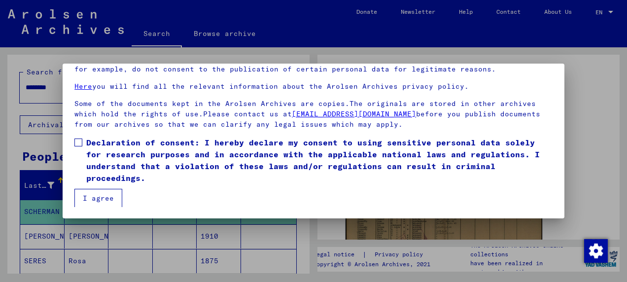  What do you see at coordinates (319, 160) in the screenshot?
I see `span: Declaration of consent: I hereby declare my consent to using sensitive personal data solely for r...` at bounding box center [319, 160].